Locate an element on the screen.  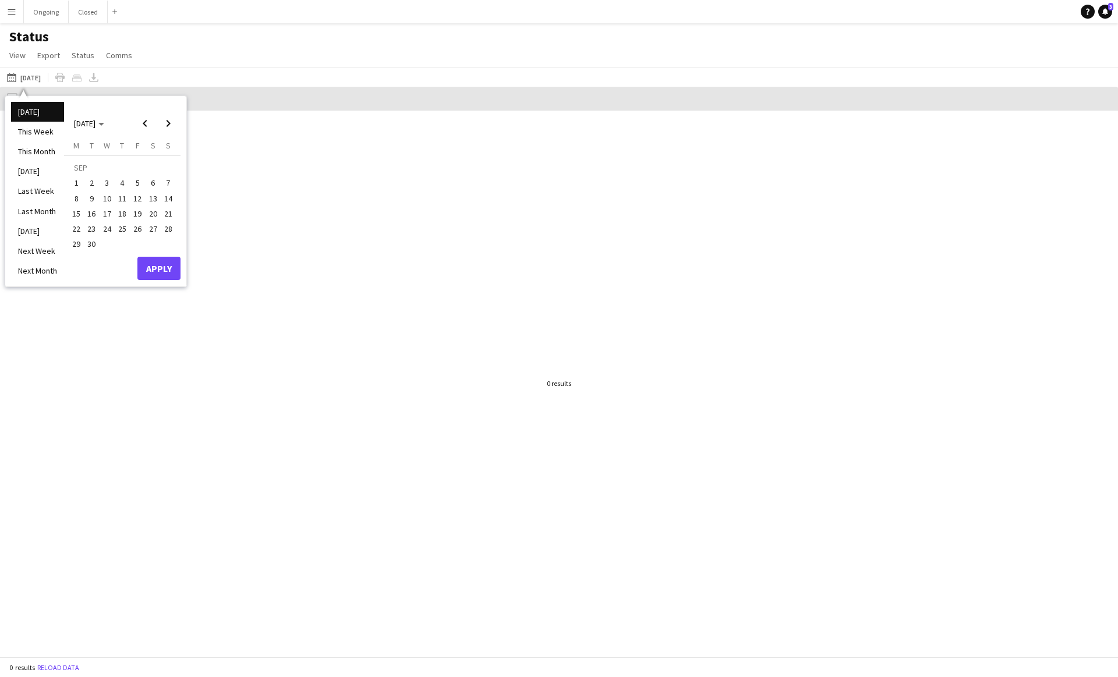
a: Status is located at coordinates (83, 55).